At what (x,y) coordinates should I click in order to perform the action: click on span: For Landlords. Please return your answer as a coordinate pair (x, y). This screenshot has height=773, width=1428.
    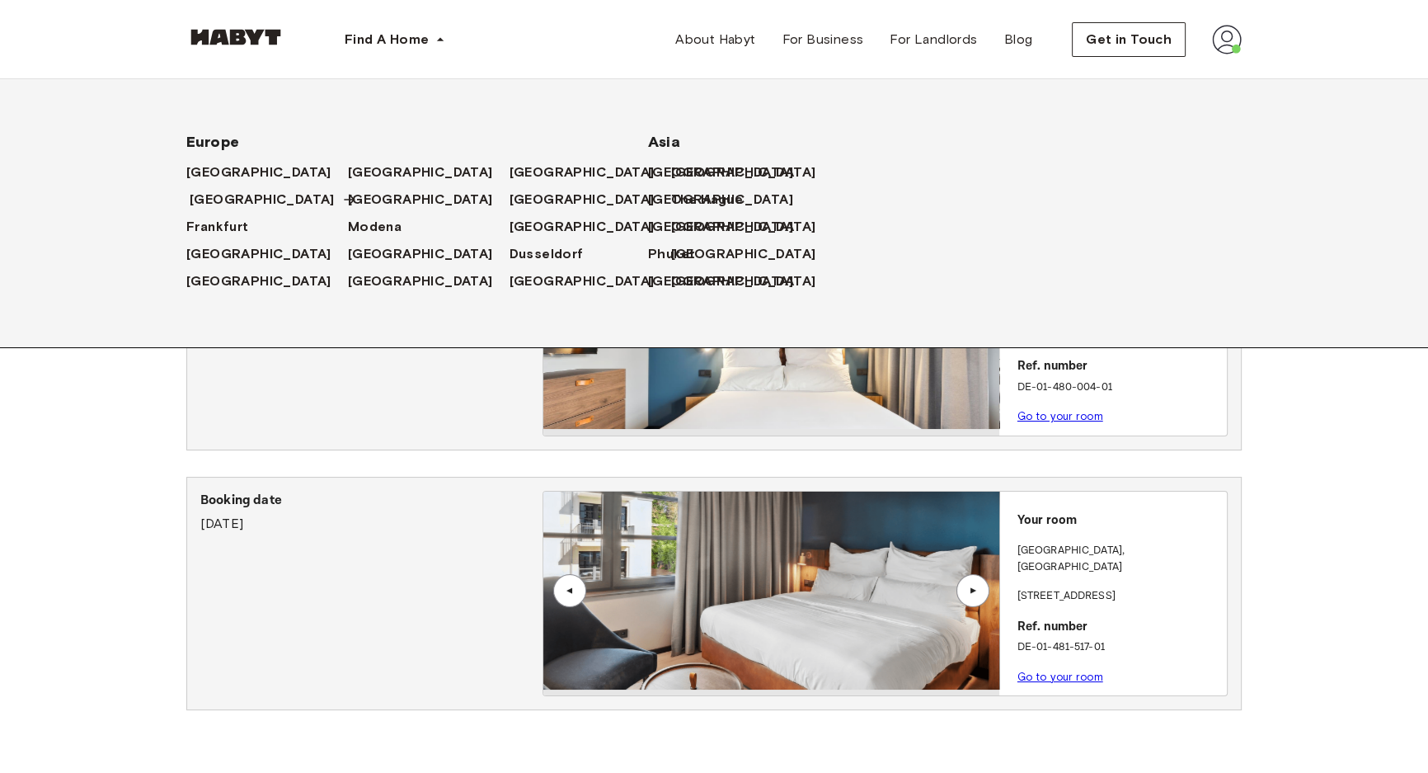
    Looking at the image, I should click on (933, 40).